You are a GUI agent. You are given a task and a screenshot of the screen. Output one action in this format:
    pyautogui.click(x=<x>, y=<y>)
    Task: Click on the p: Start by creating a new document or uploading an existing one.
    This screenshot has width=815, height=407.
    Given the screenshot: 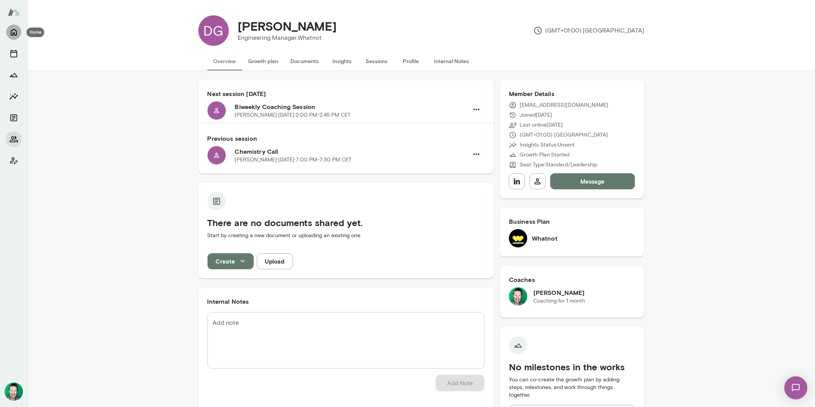 What is the action you would take?
    pyautogui.click(x=346, y=235)
    